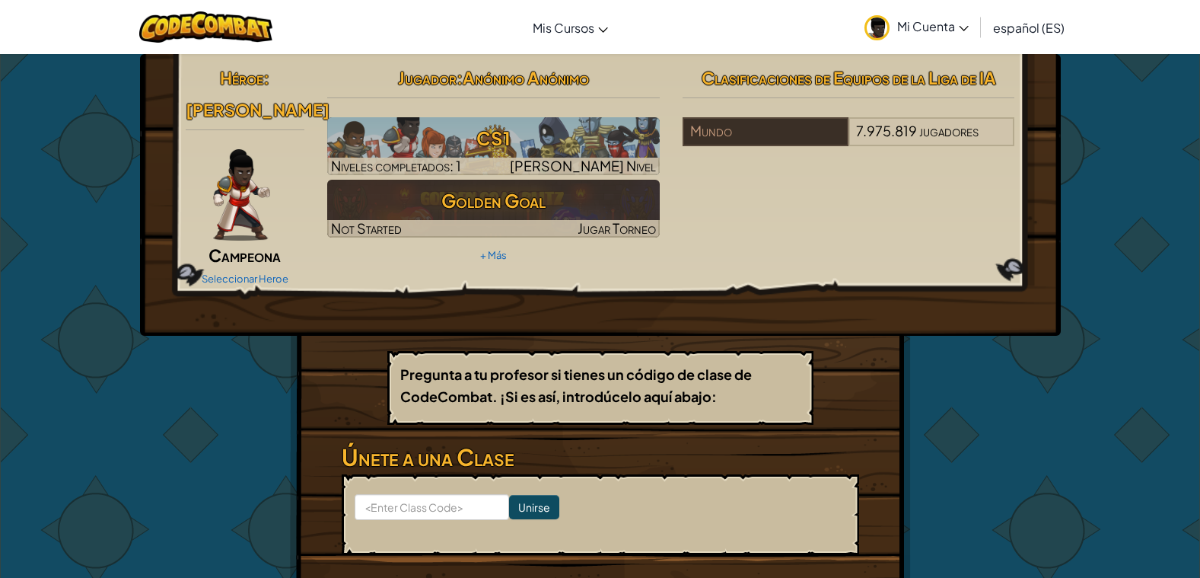 The width and height of the screenshot is (1200, 578). Describe the element at coordinates (526, 78) in the screenshot. I see `span: Anónimo Anónimo` at that location.